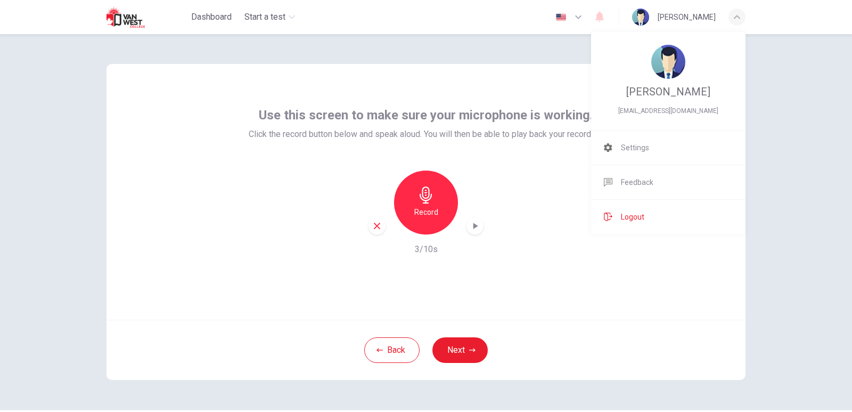  Describe the element at coordinates (635, 148) in the screenshot. I see `span: Settings` at that location.